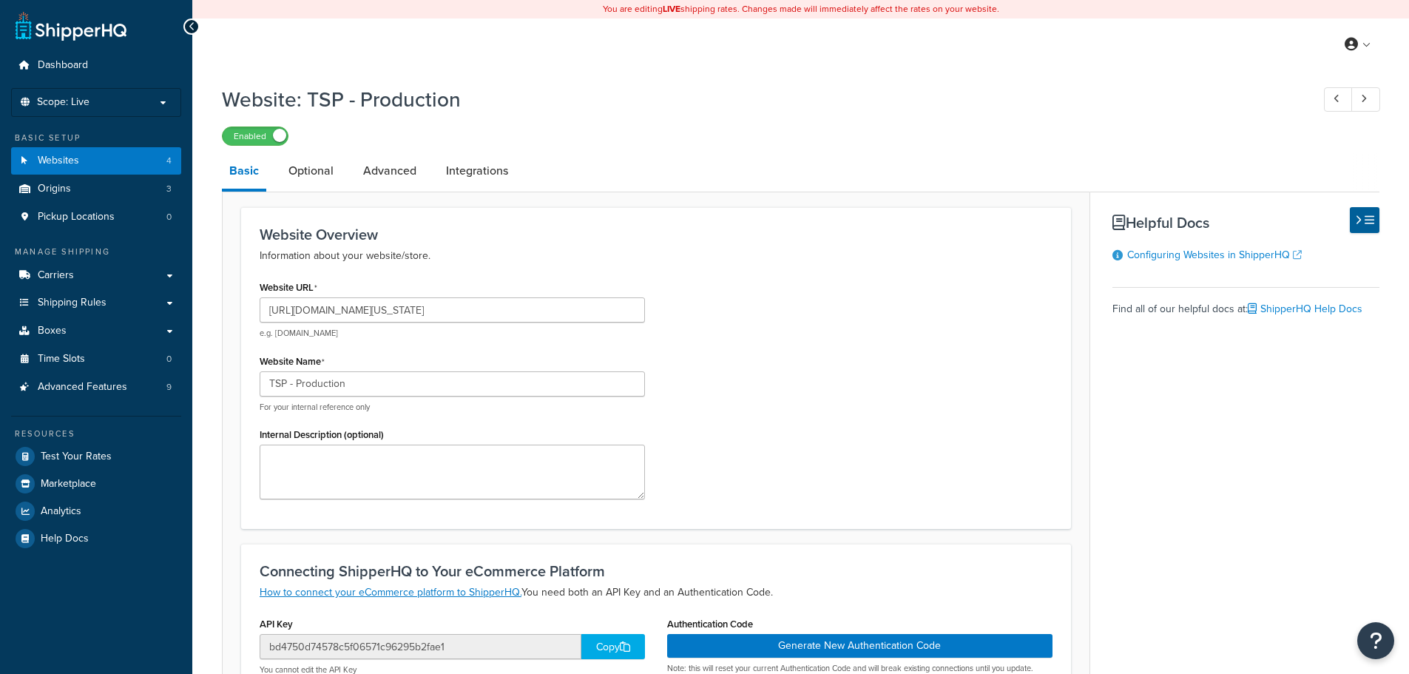  Describe the element at coordinates (477, 171) in the screenshot. I see `a: Integrations` at that location.